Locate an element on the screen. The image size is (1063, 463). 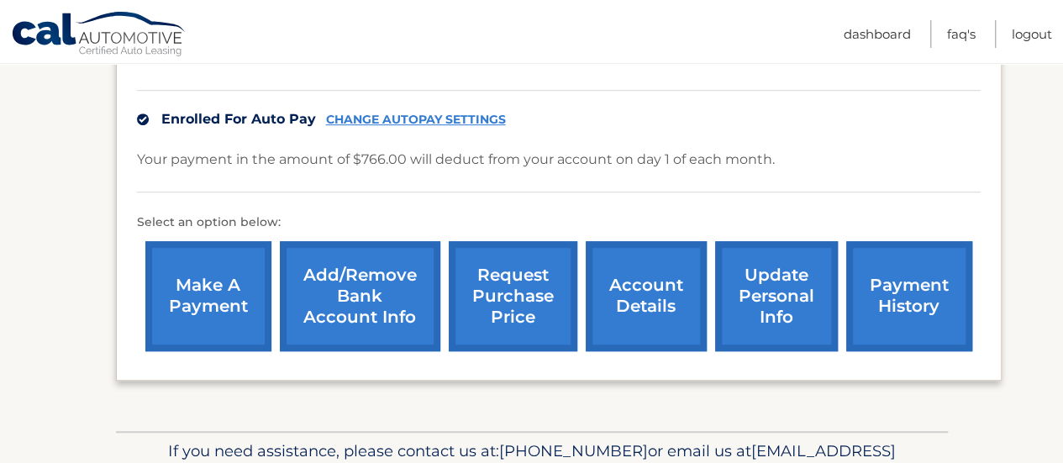
span: Enrolled For Auto Pay is located at coordinates (239, 119).